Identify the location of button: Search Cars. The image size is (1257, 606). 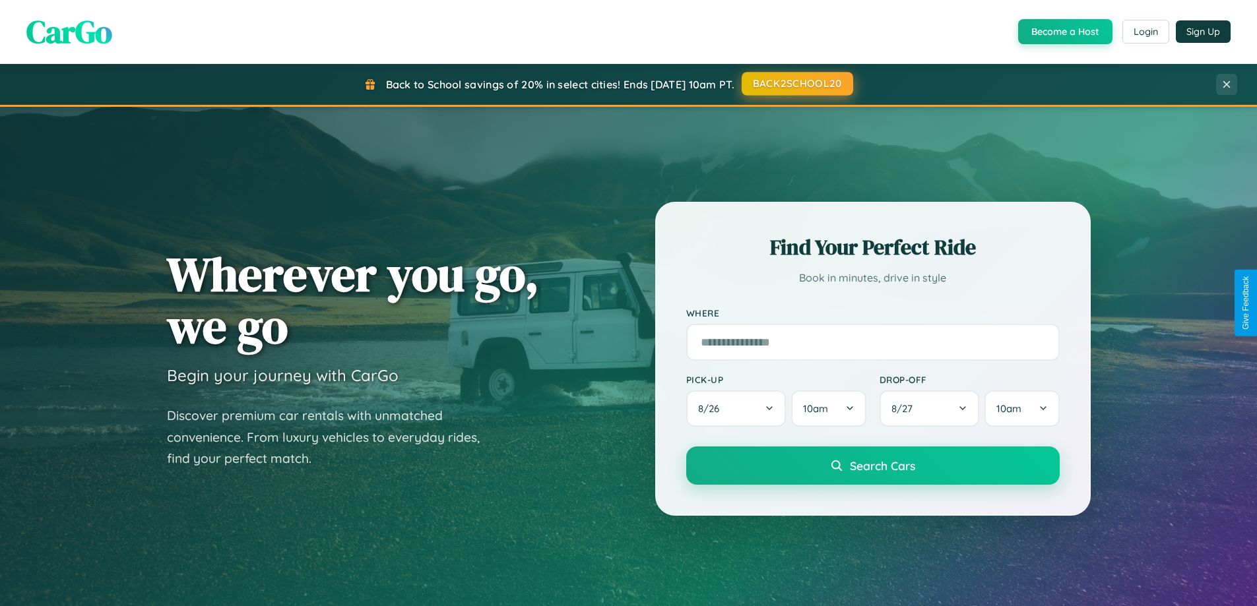
(873, 466).